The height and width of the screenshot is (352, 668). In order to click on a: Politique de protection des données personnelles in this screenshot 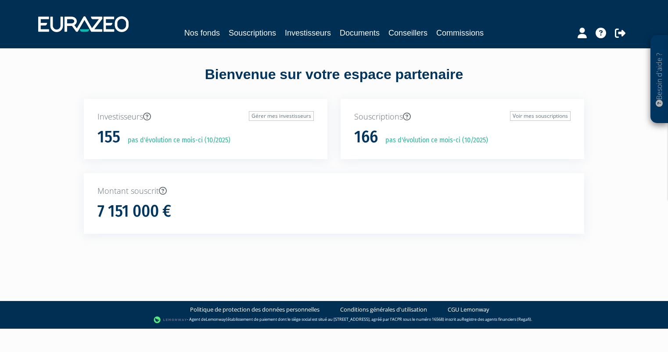, I will do `click(255, 309)`.